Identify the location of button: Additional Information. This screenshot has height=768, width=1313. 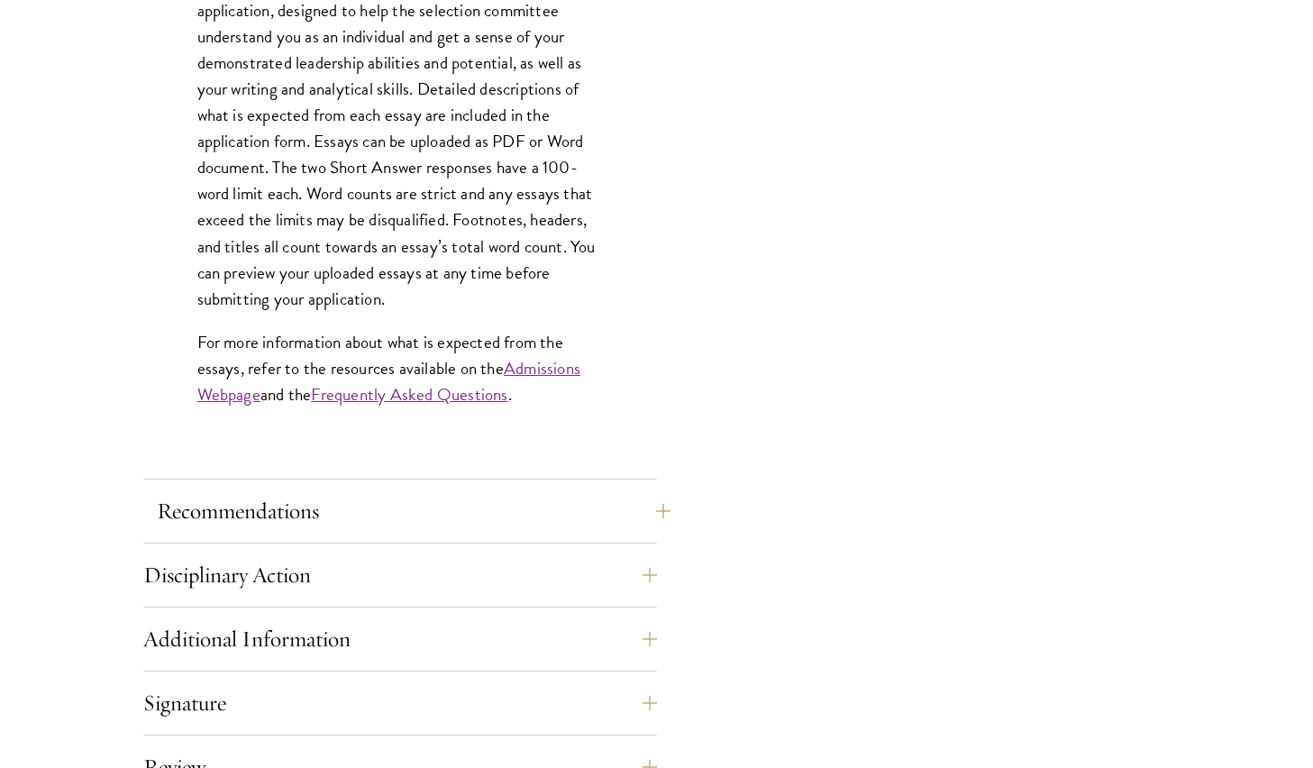
(400, 639).